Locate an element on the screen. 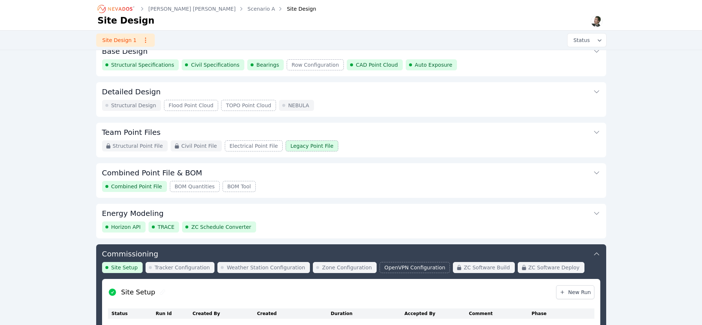 This screenshot has height=325, width=702. a: Scenario A is located at coordinates (261, 9).